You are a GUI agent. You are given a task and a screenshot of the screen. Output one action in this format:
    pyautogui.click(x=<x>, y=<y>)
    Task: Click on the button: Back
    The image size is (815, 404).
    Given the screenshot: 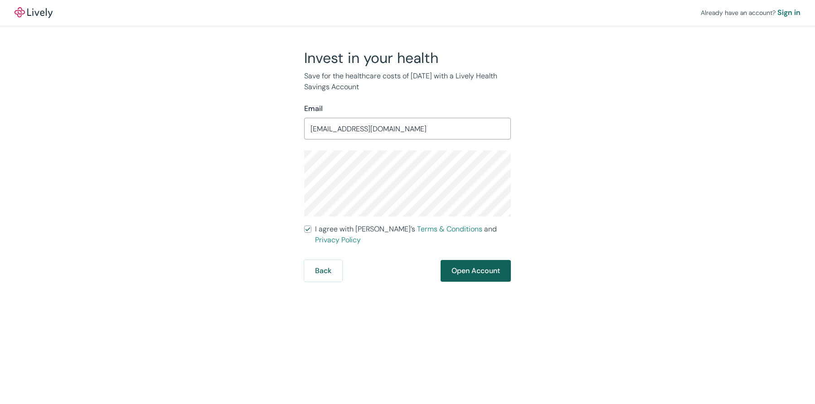 What is the action you would take?
    pyautogui.click(x=323, y=271)
    